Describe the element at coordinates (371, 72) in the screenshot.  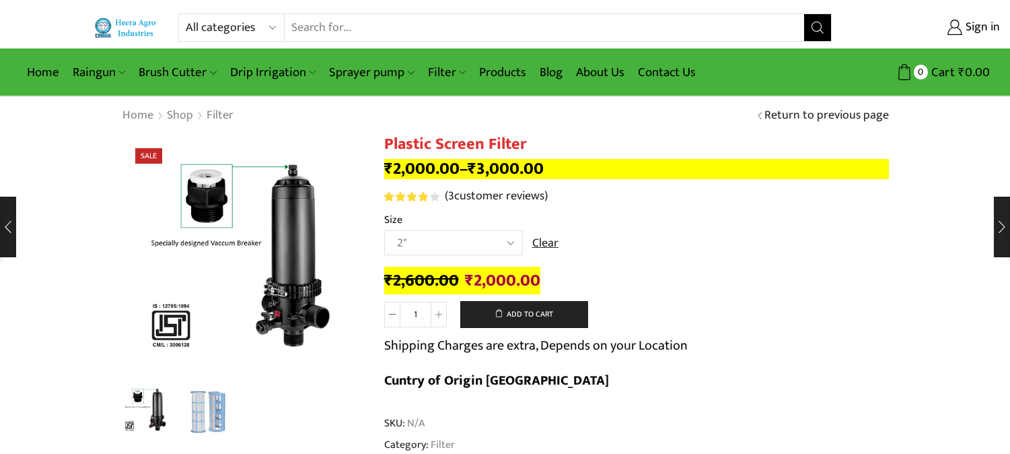
I see `a: Sprayer pump` at that location.